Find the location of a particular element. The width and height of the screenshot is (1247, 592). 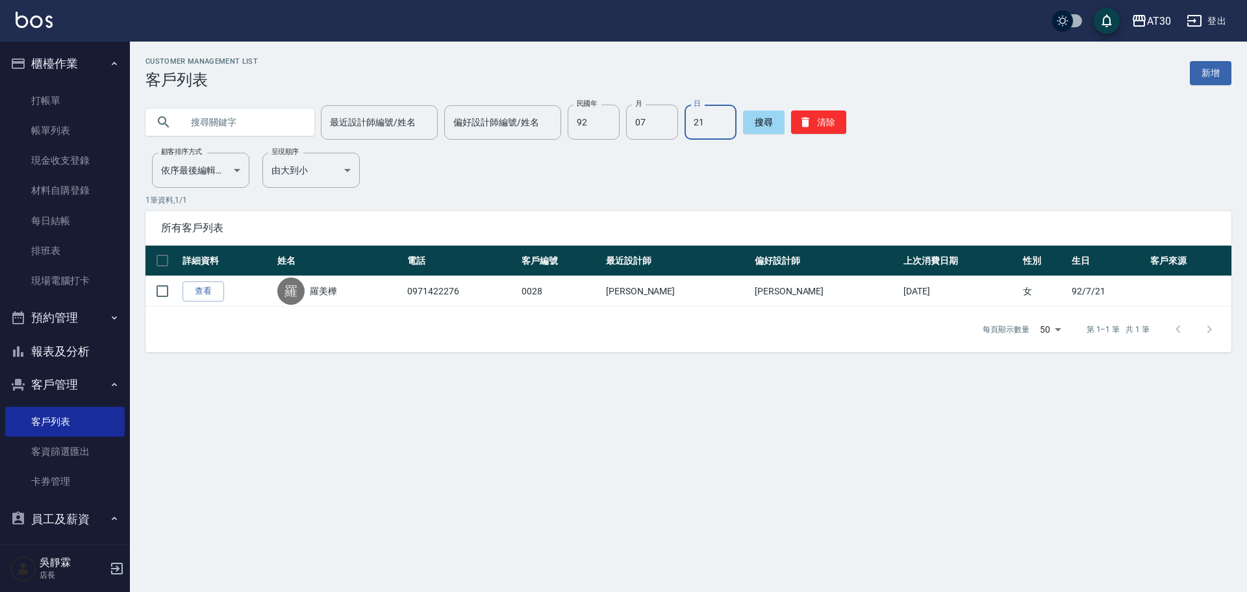

a: 羅美樺 is located at coordinates (324, 291).